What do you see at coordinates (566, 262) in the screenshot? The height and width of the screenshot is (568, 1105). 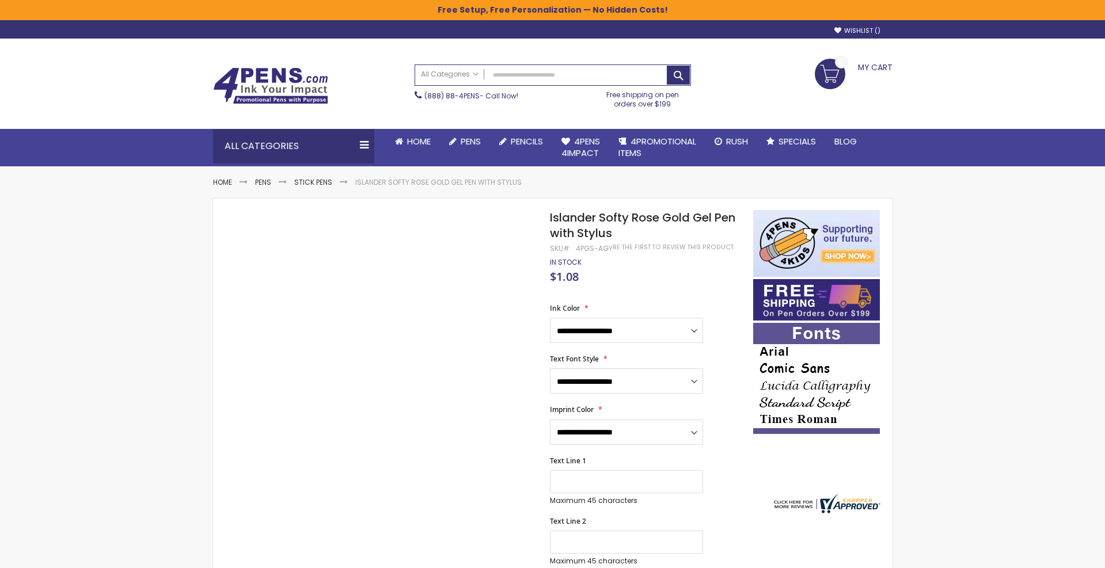 I see `span: In stock` at bounding box center [566, 262].